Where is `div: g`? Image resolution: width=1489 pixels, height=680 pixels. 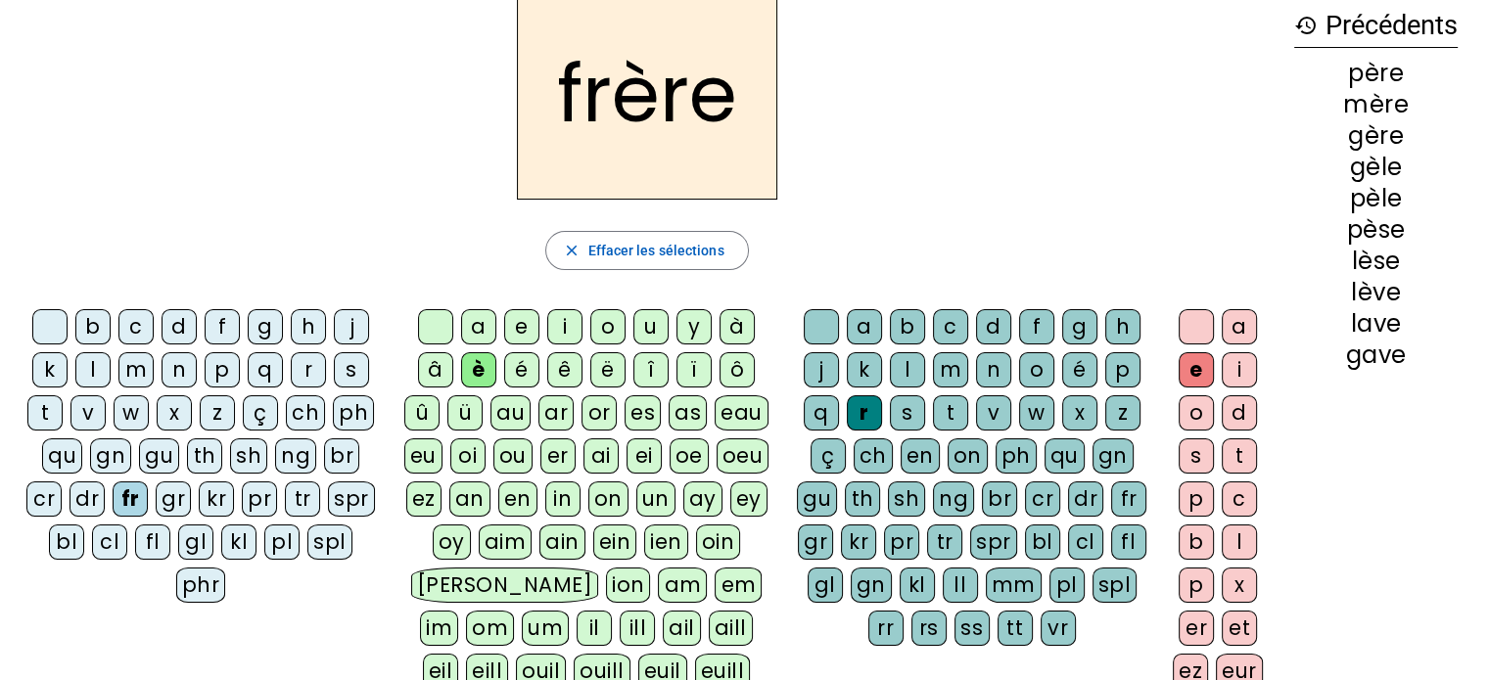
div: g is located at coordinates (265, 327).